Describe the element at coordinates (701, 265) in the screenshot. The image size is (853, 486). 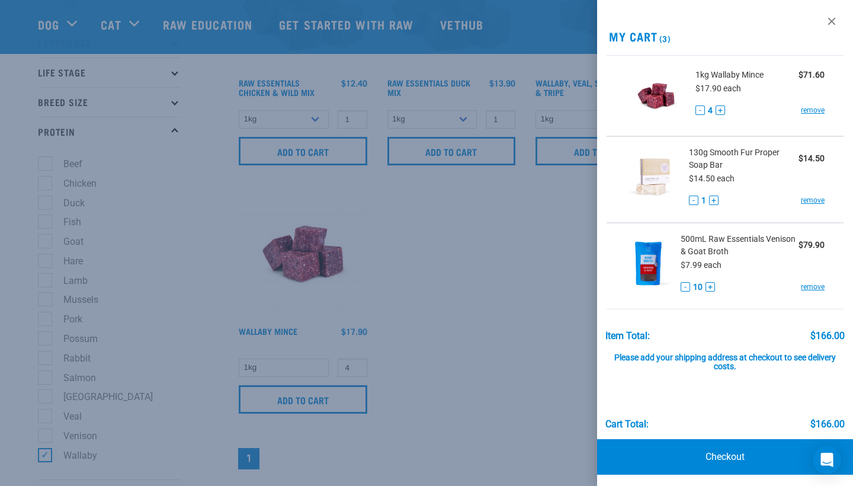
I see `span: $7.99 each` at that location.